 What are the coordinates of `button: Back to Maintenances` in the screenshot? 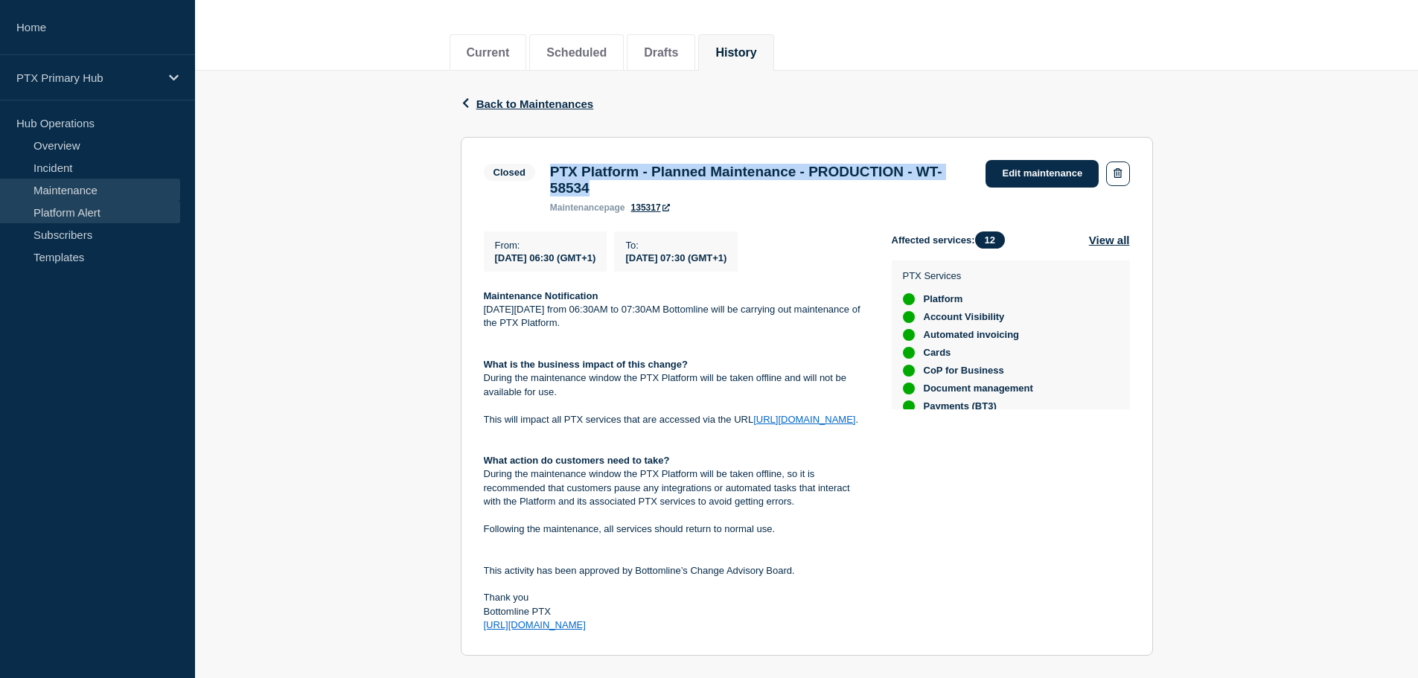 It's located at (527, 103).